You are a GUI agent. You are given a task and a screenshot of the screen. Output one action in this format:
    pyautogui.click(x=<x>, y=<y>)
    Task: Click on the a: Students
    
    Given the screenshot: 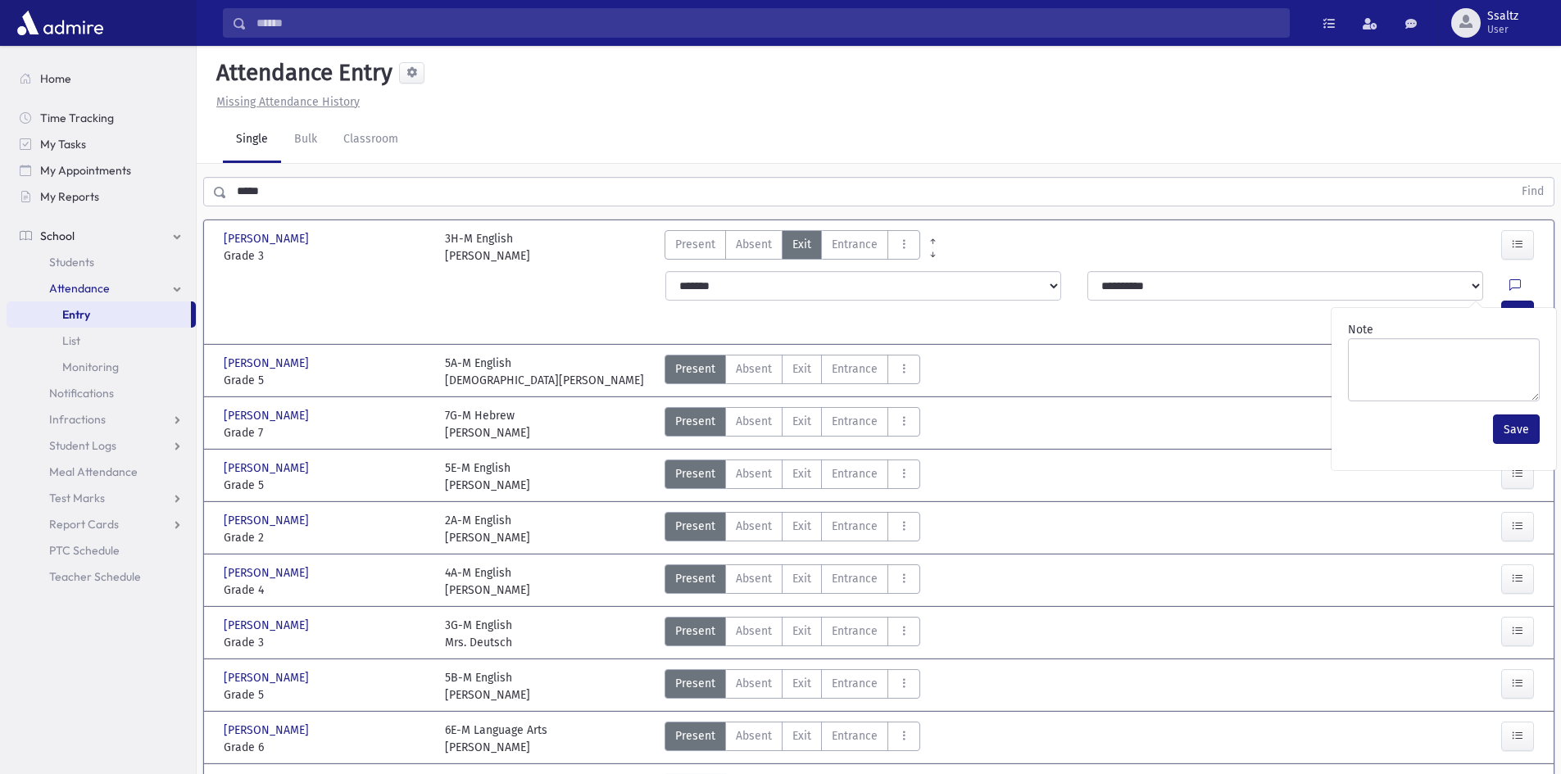 What is the action you would take?
    pyautogui.click(x=101, y=262)
    